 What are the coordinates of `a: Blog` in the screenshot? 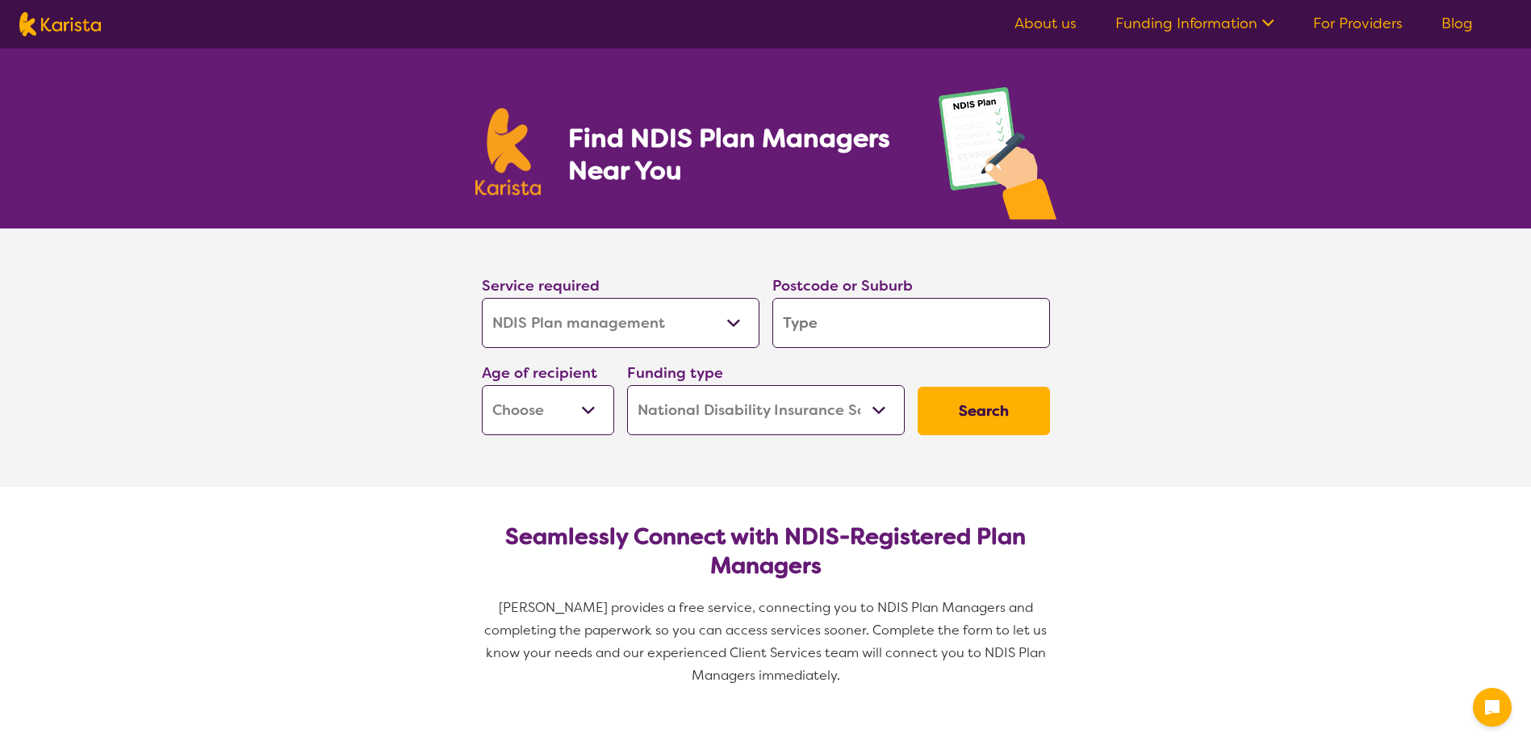 It's located at (1457, 23).